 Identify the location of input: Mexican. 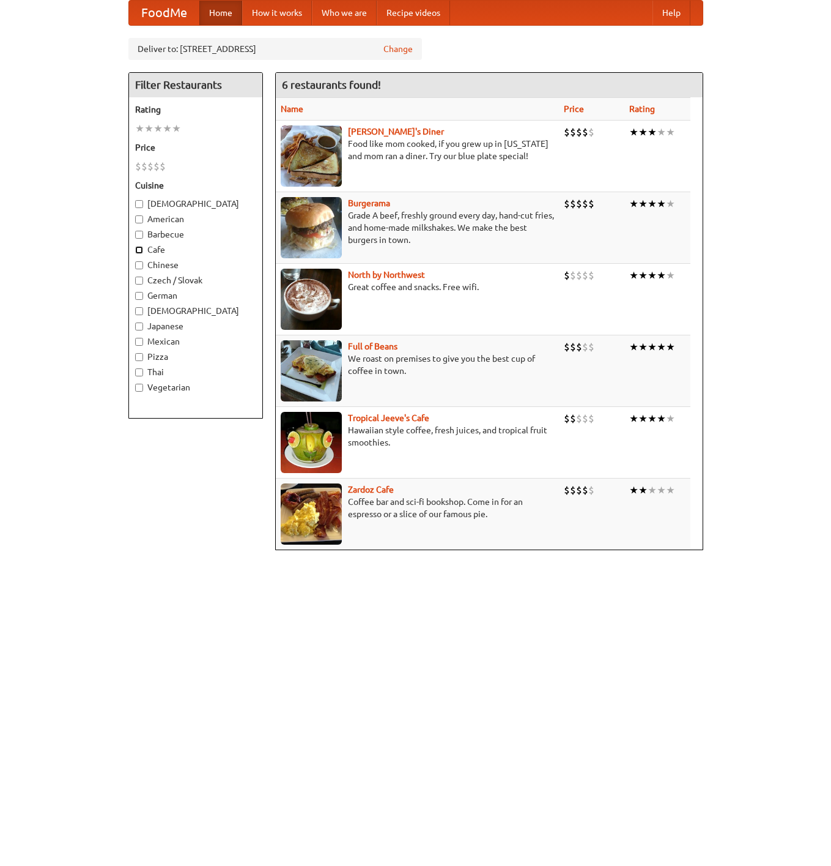
(139, 341).